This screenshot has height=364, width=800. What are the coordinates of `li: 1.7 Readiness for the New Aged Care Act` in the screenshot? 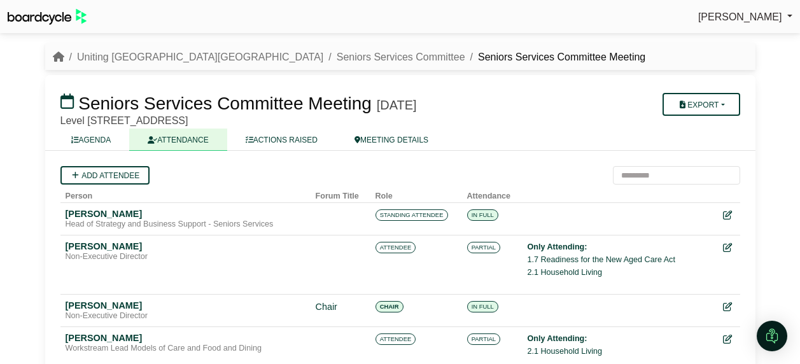 It's located at (620, 260).